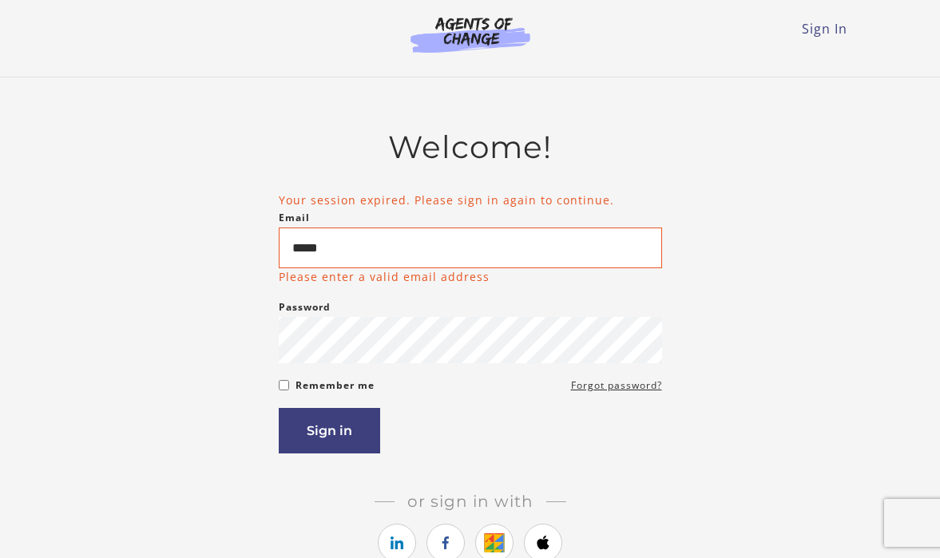  I want to click on label: Email, so click(294, 218).